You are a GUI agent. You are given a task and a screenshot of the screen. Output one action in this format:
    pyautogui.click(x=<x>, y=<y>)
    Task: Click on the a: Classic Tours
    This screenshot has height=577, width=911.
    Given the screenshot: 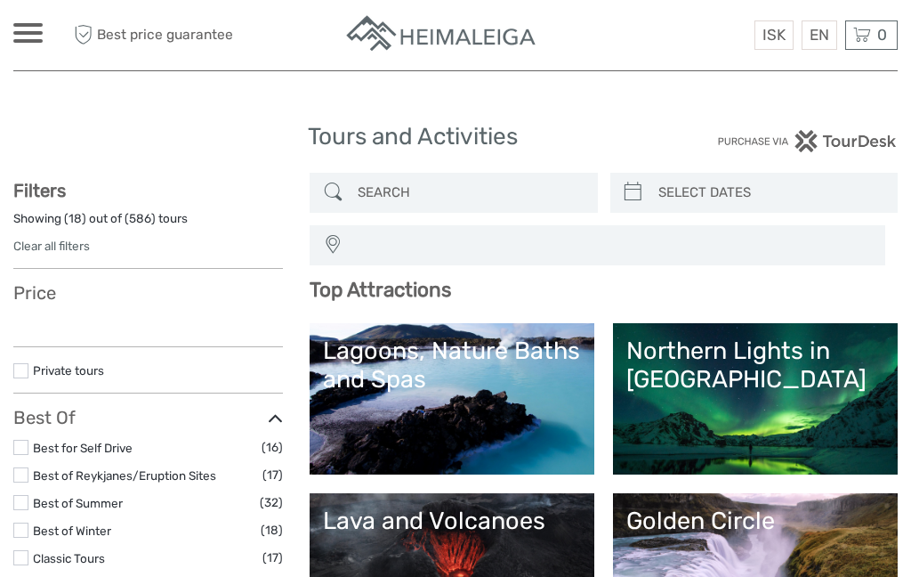 What is the action you would take?
    pyautogui.click(x=69, y=558)
    